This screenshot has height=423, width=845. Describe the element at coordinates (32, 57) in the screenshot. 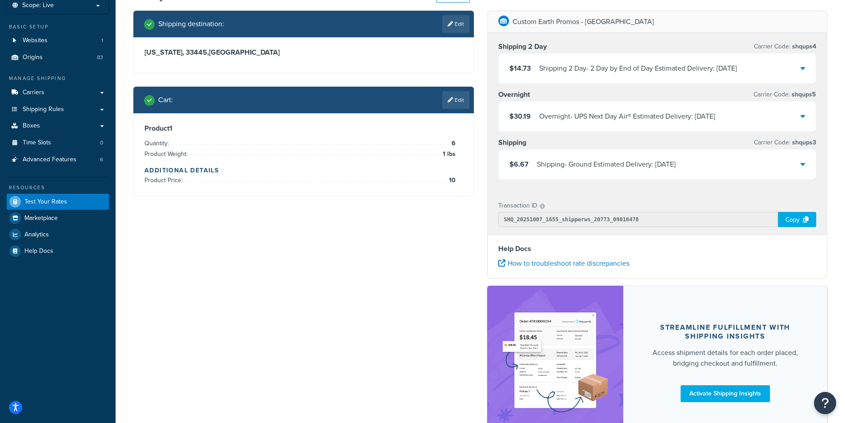

I see `span: Origins` at that location.